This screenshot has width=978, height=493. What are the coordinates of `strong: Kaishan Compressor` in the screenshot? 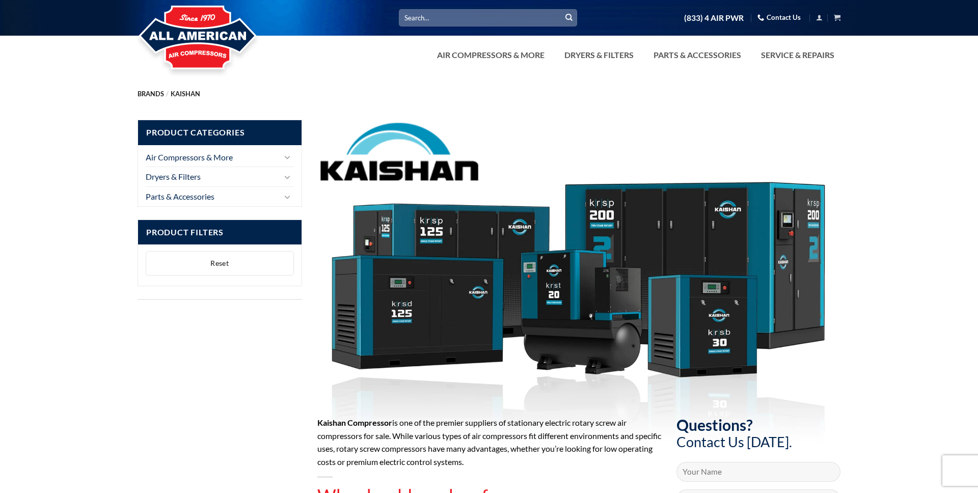 It's located at (355, 422).